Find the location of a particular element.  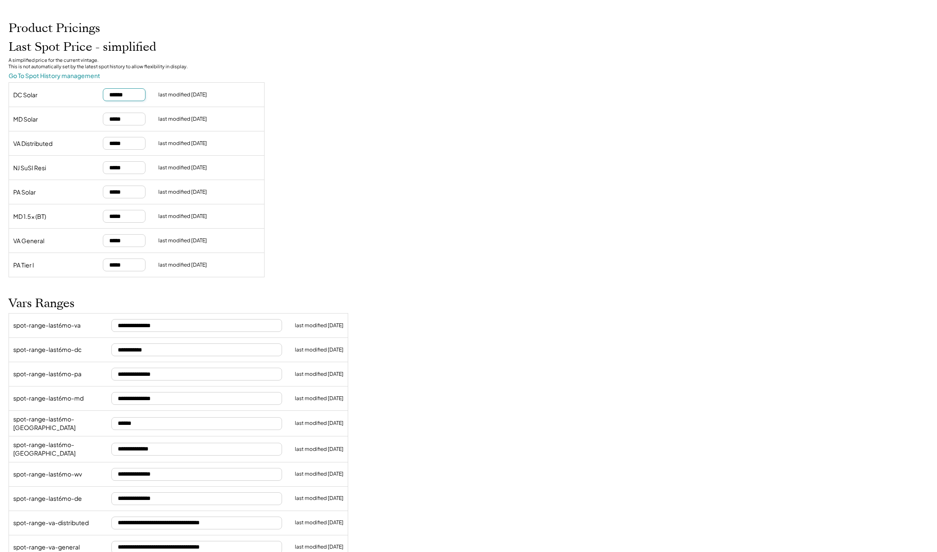

div: VA Distributed is located at coordinates (52, 144).